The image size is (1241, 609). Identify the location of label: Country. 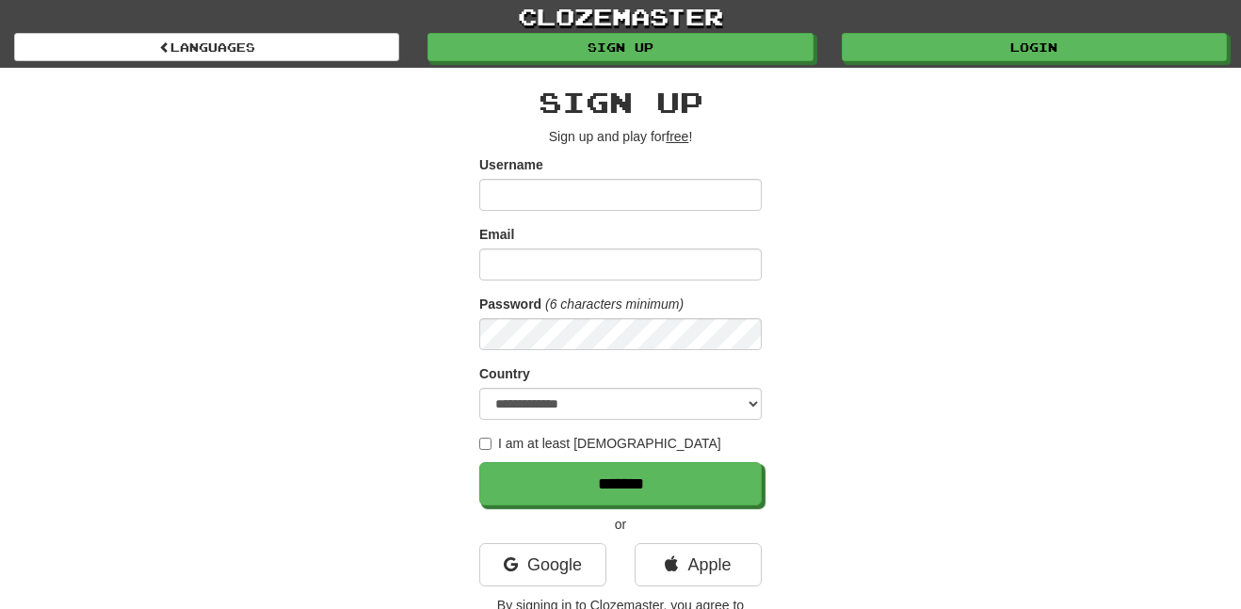
(505, 374).